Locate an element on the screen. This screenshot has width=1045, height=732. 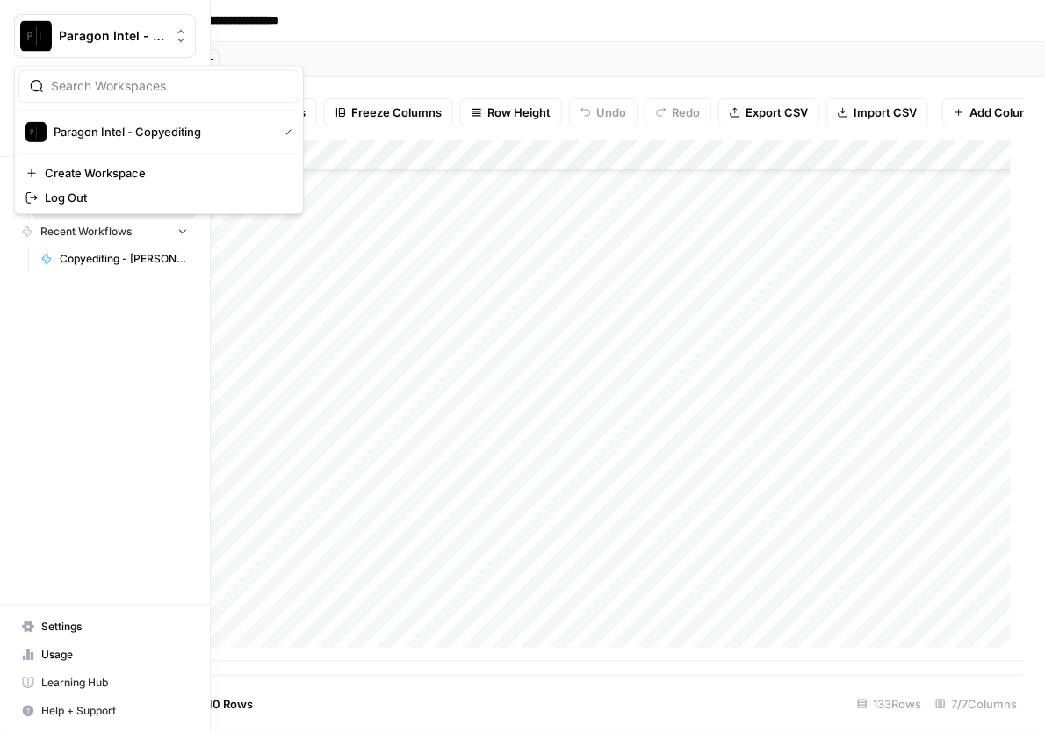
span: Add 10 Rows is located at coordinates (218, 704).